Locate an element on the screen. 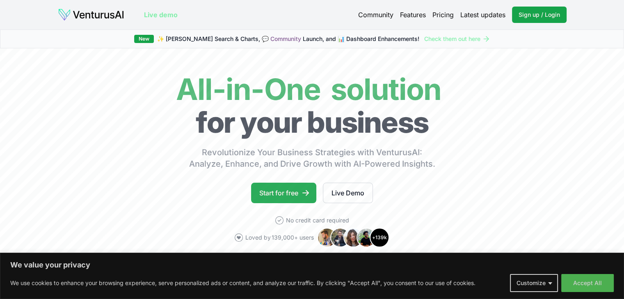  button: Accept All is located at coordinates (587, 283).